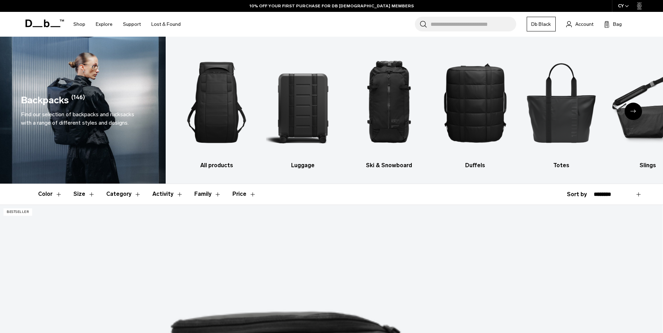 The height and width of the screenshot is (333, 663). Describe the element at coordinates (633, 111) in the screenshot. I see `div: Next slide` at that location.